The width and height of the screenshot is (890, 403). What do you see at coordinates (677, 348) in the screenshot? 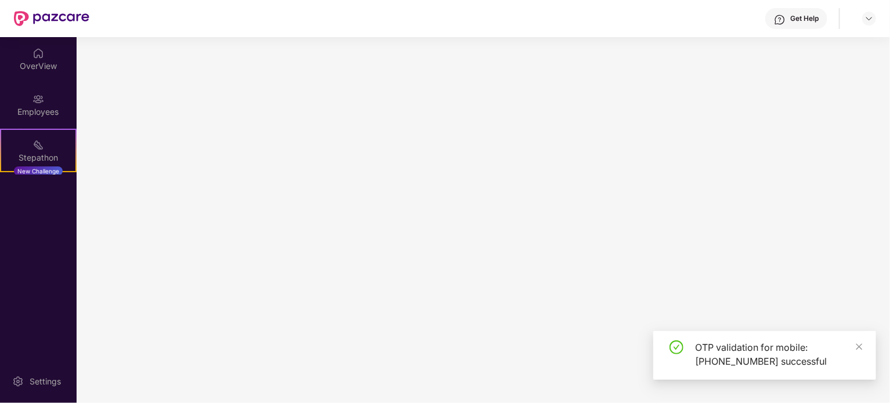
I see `span: check-circle` at bounding box center [677, 348].